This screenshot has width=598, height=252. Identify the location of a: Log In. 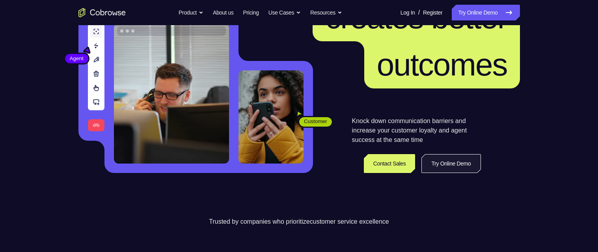
(407, 13).